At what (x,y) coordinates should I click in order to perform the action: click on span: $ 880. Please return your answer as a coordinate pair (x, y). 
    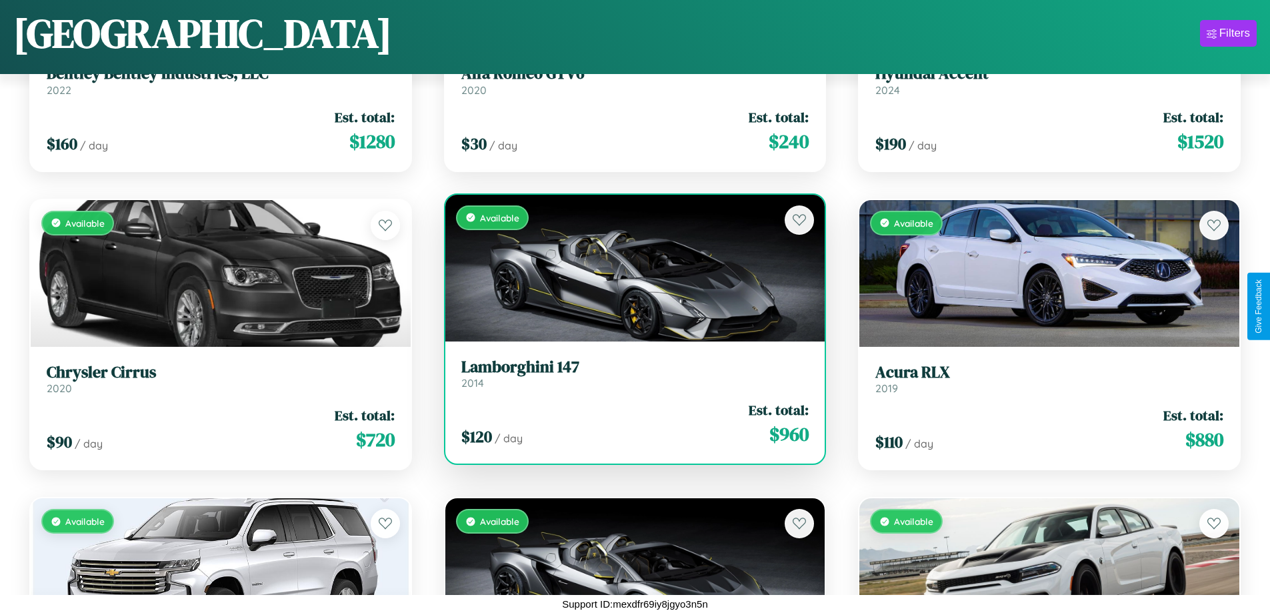
    Looking at the image, I should click on (1204, 439).